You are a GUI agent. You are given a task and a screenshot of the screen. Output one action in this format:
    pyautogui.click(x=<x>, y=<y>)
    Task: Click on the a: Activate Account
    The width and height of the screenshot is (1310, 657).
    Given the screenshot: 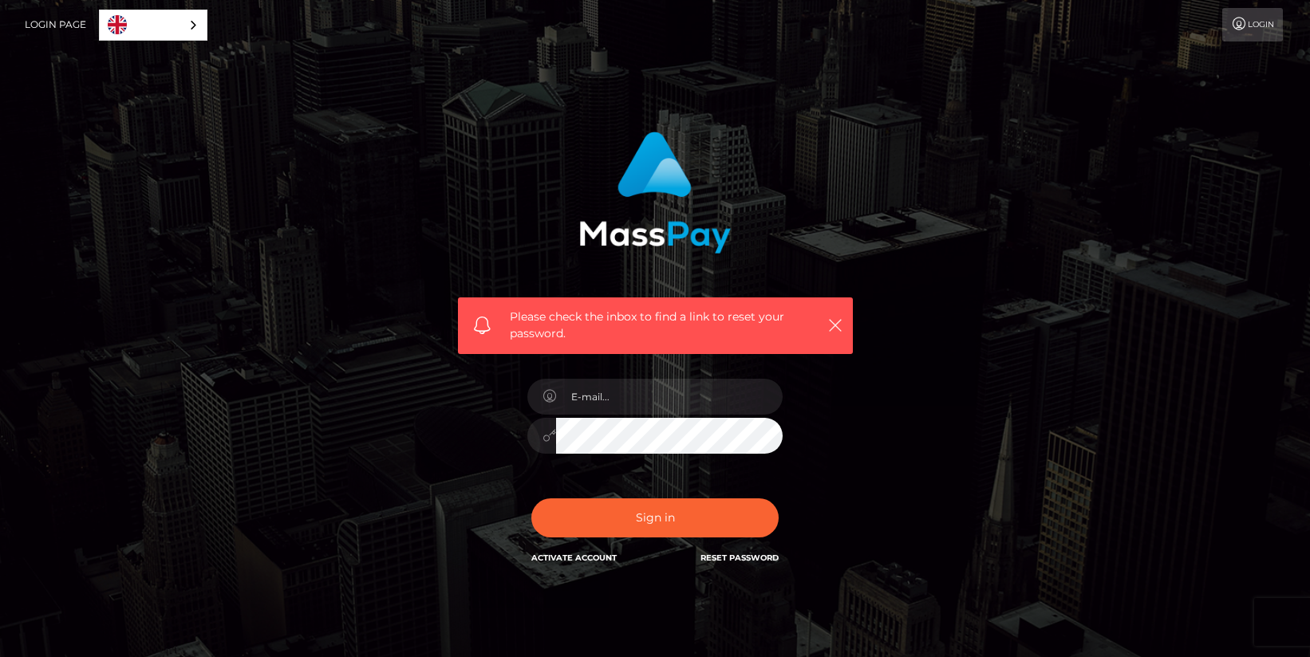 What is the action you would take?
    pyautogui.click(x=573, y=558)
    